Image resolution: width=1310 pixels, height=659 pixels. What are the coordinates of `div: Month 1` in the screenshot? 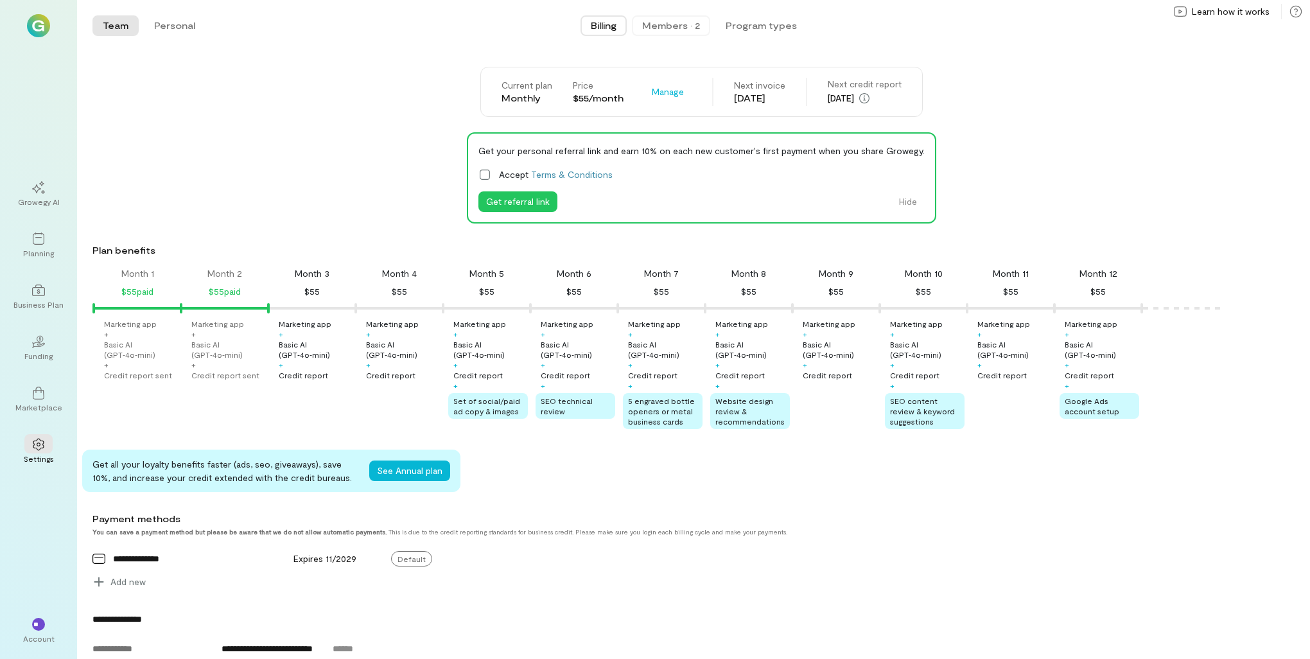 It's located at (137, 273).